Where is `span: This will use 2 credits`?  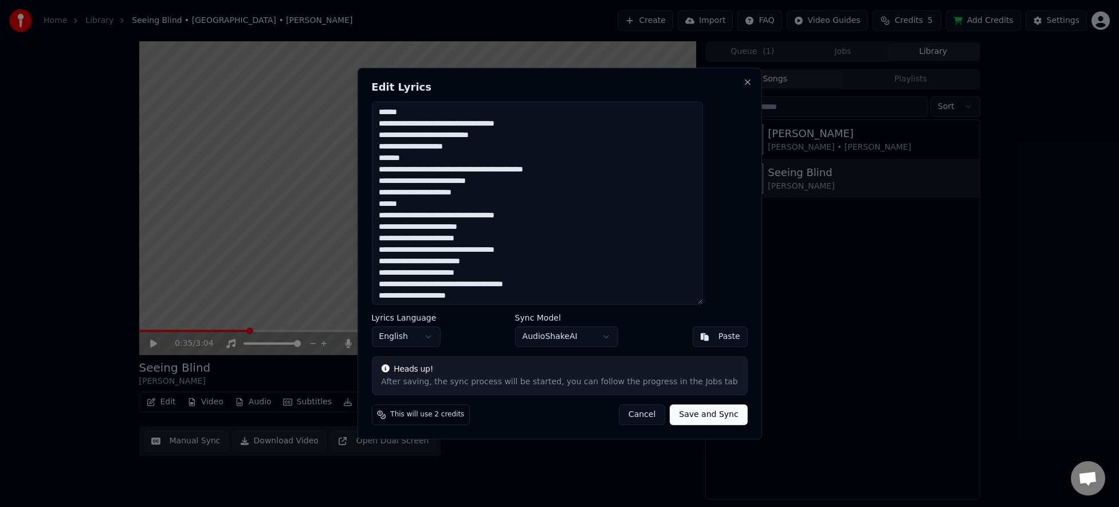 span: This will use 2 credits is located at coordinates (427, 414).